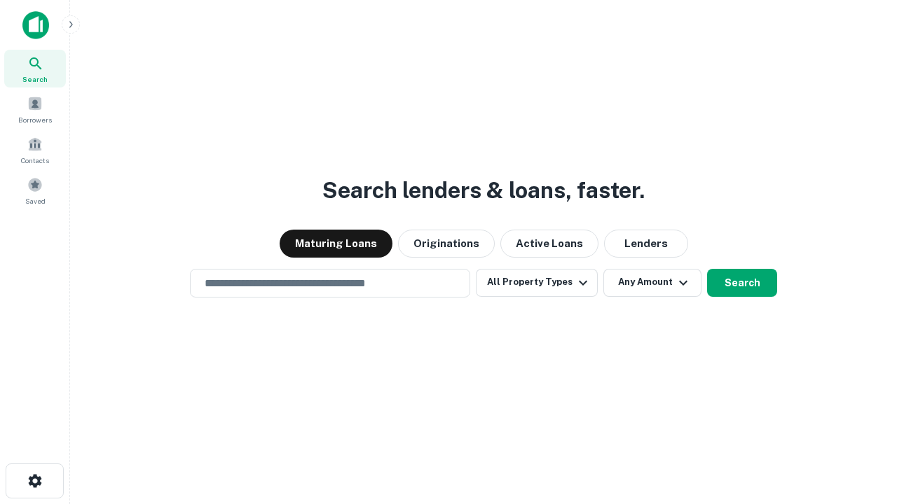 This screenshot has height=504, width=897. Describe the element at coordinates (549, 244) in the screenshot. I see `button: Active Loans` at that location.